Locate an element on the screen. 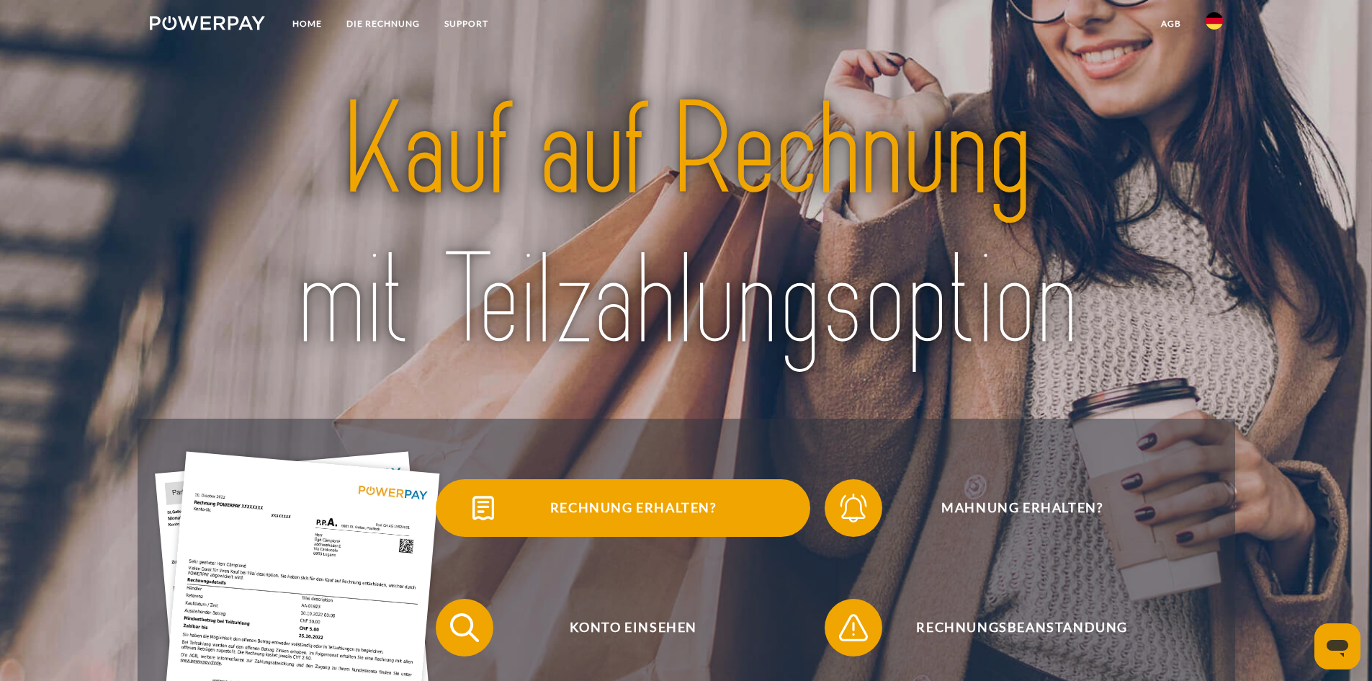 This screenshot has width=1372, height=681. a: Home is located at coordinates (307, 24).